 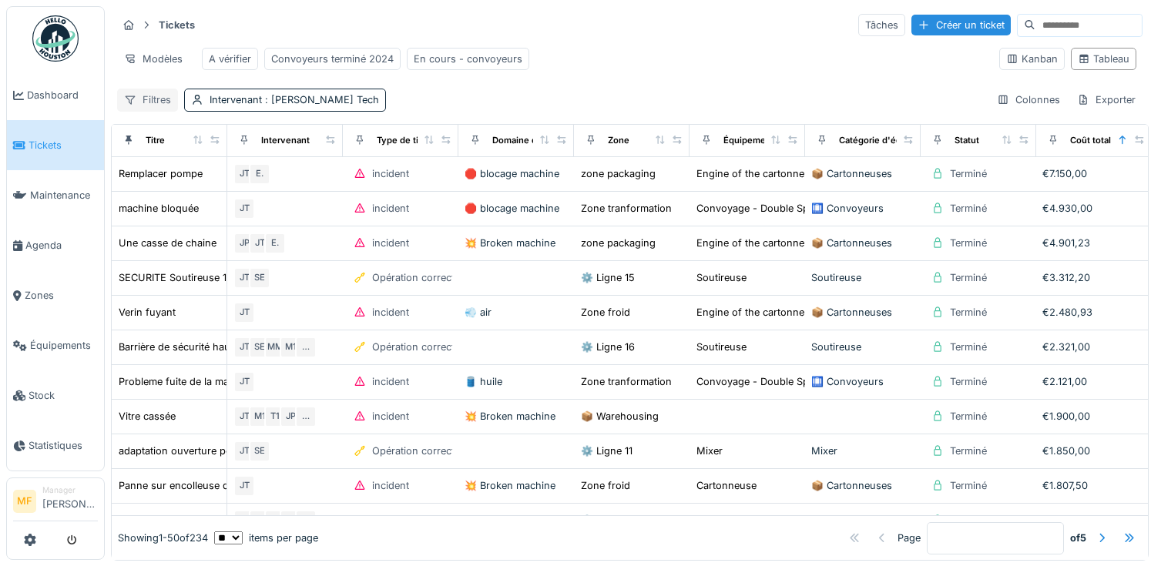 What do you see at coordinates (417, 520) in the screenshot?
I see `div: Niveau article bas !` at bounding box center [417, 520].